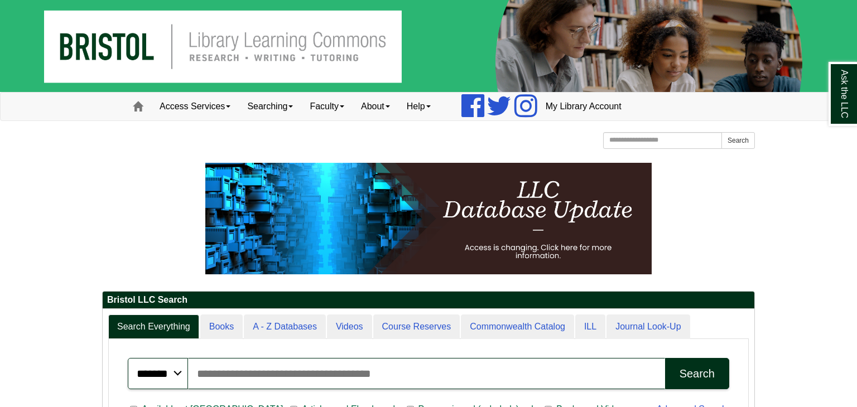 The width and height of the screenshot is (857, 407). I want to click on a: My Library Account, so click(584, 107).